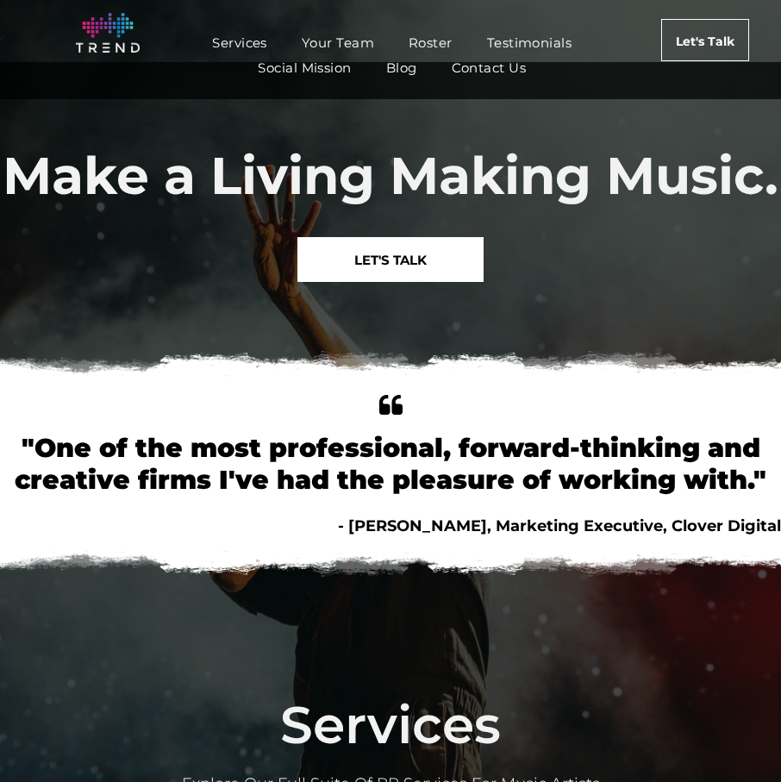  I want to click on span: Services, so click(391, 724).